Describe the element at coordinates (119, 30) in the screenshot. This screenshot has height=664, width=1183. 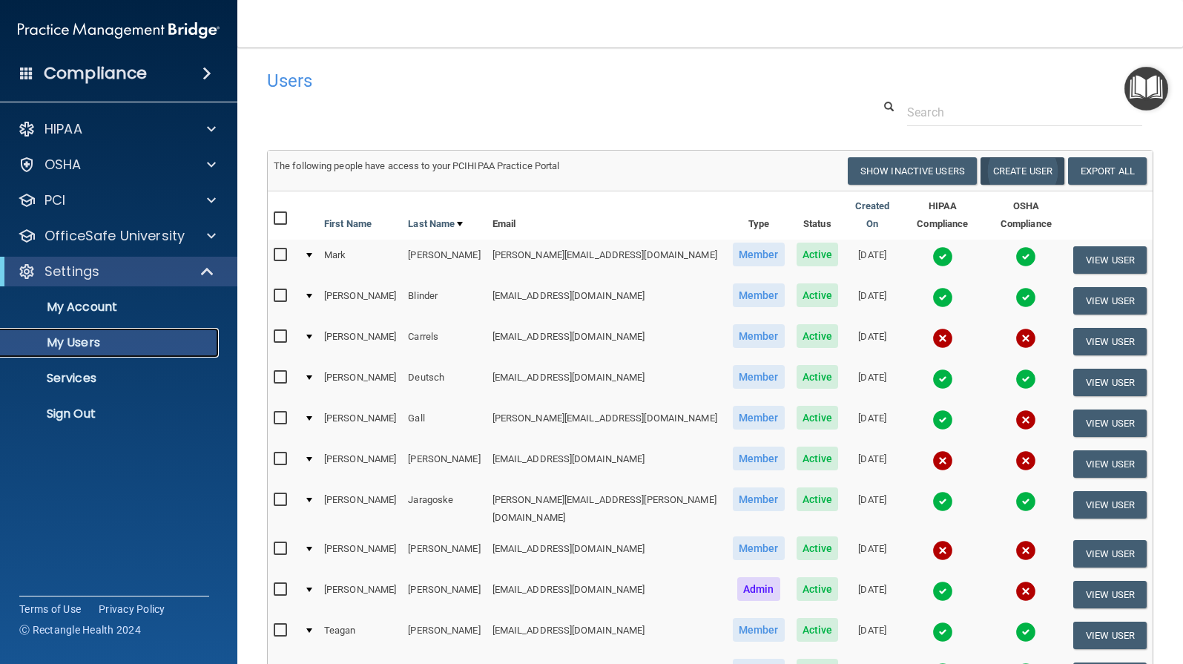
I see `img: PMB logo` at that location.